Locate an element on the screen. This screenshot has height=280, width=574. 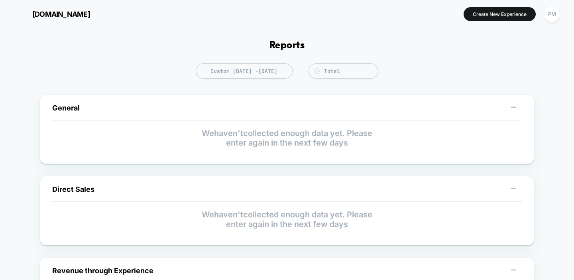
span: General is located at coordinates (66, 108).